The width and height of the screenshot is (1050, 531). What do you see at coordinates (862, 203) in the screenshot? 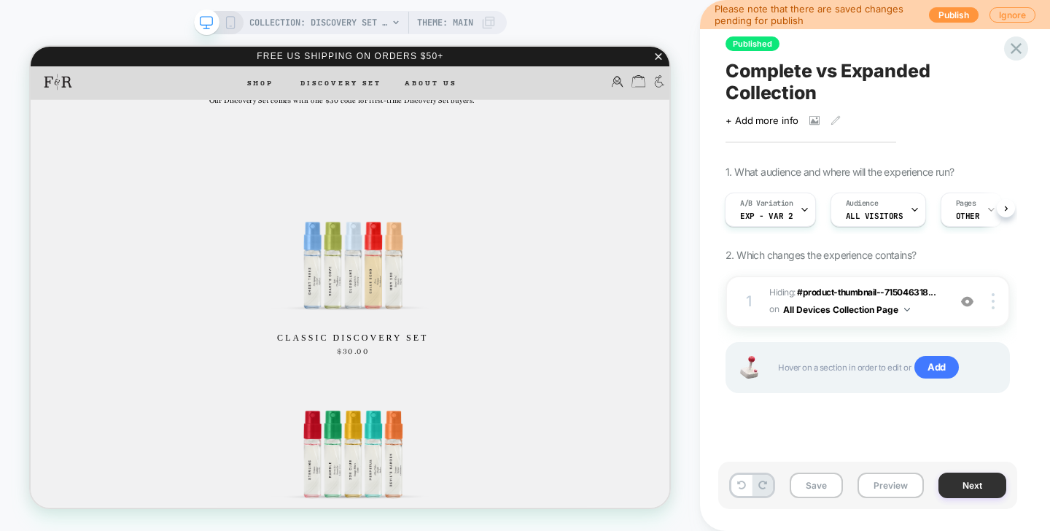
I see `span: Audience` at bounding box center [862, 203].